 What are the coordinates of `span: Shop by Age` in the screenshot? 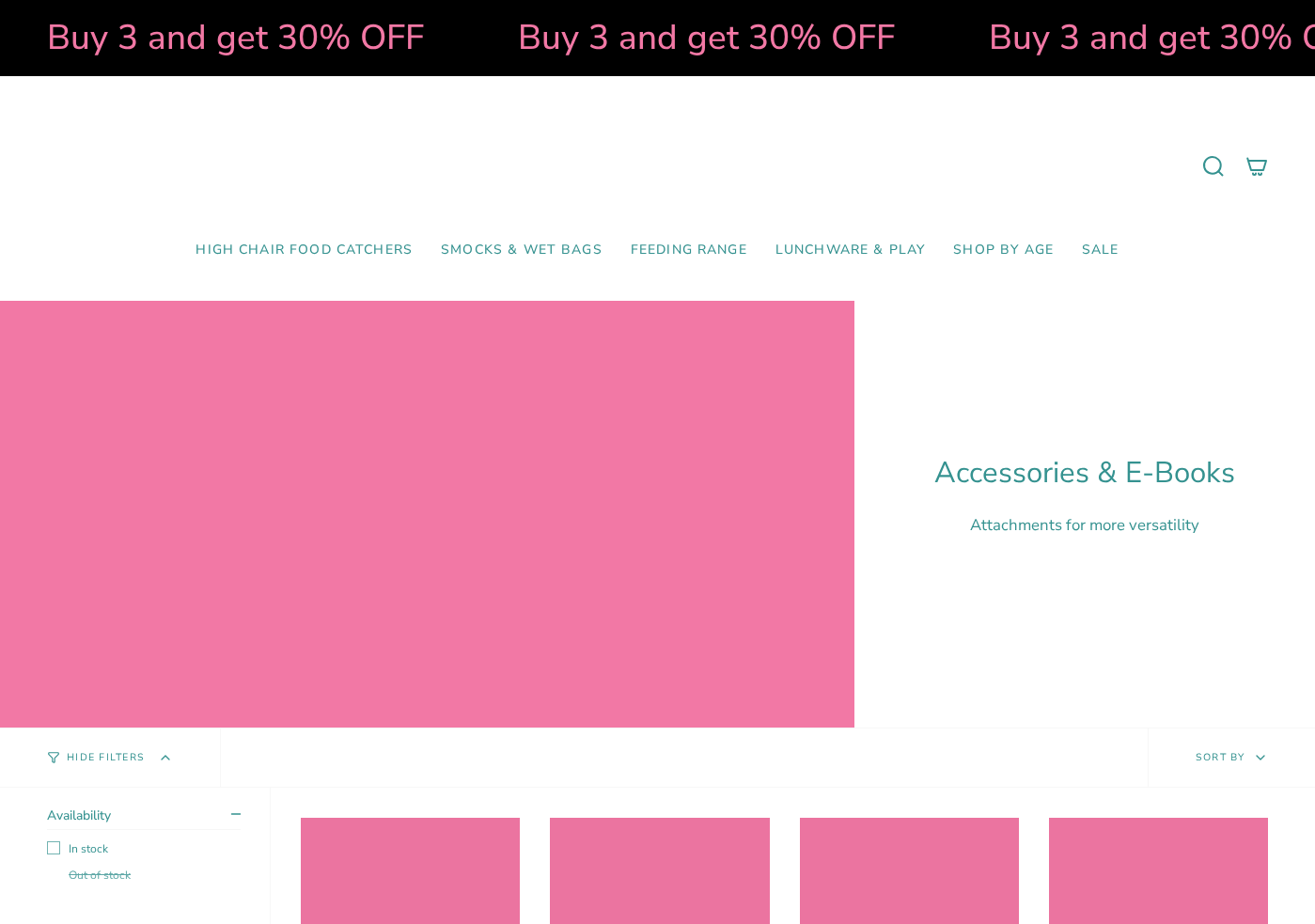 It's located at (1003, 250).